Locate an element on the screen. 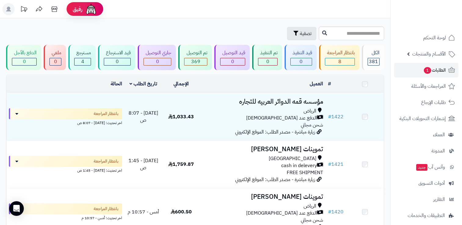 This screenshot has width=462, height=225. a: العملاء is located at coordinates (426, 135).